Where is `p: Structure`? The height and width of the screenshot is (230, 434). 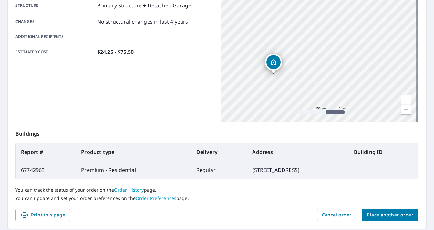
p: Structure is located at coordinates (55, 5).